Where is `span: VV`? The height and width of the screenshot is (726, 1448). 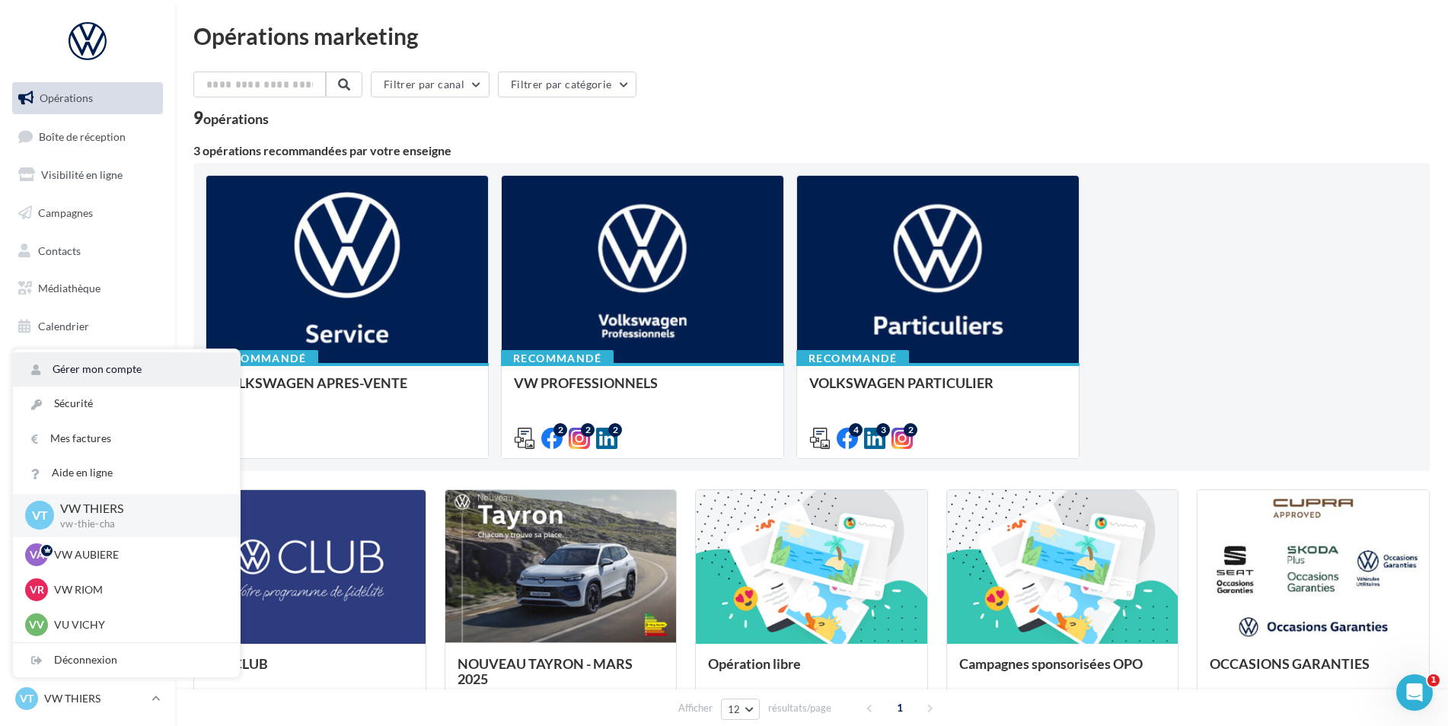 span: VV is located at coordinates (37, 625).